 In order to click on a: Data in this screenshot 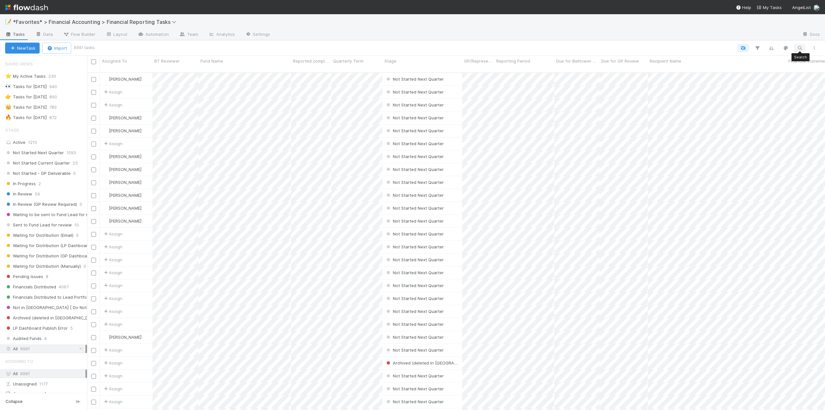, I will do `click(44, 35)`.